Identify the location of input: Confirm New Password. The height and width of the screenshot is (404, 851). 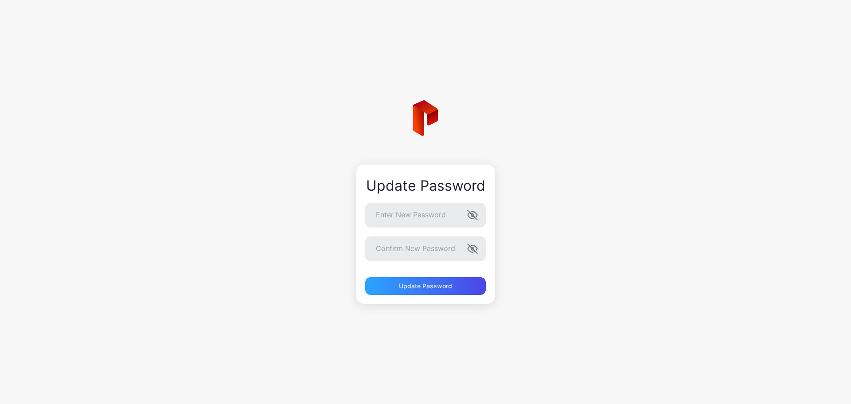
(425, 249).